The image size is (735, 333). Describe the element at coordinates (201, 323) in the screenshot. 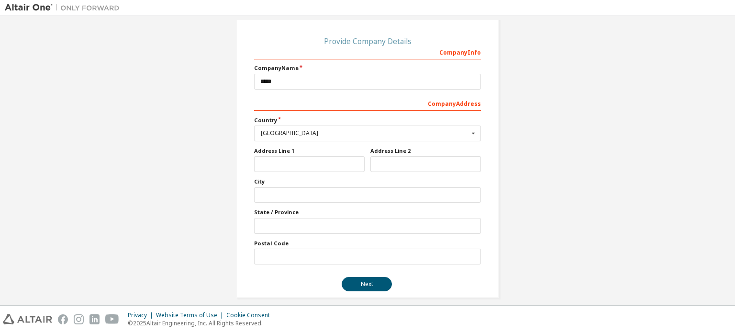

I see `p: © 2025 Altair Engineering, Inc. All Rights Reserved.` at that location.